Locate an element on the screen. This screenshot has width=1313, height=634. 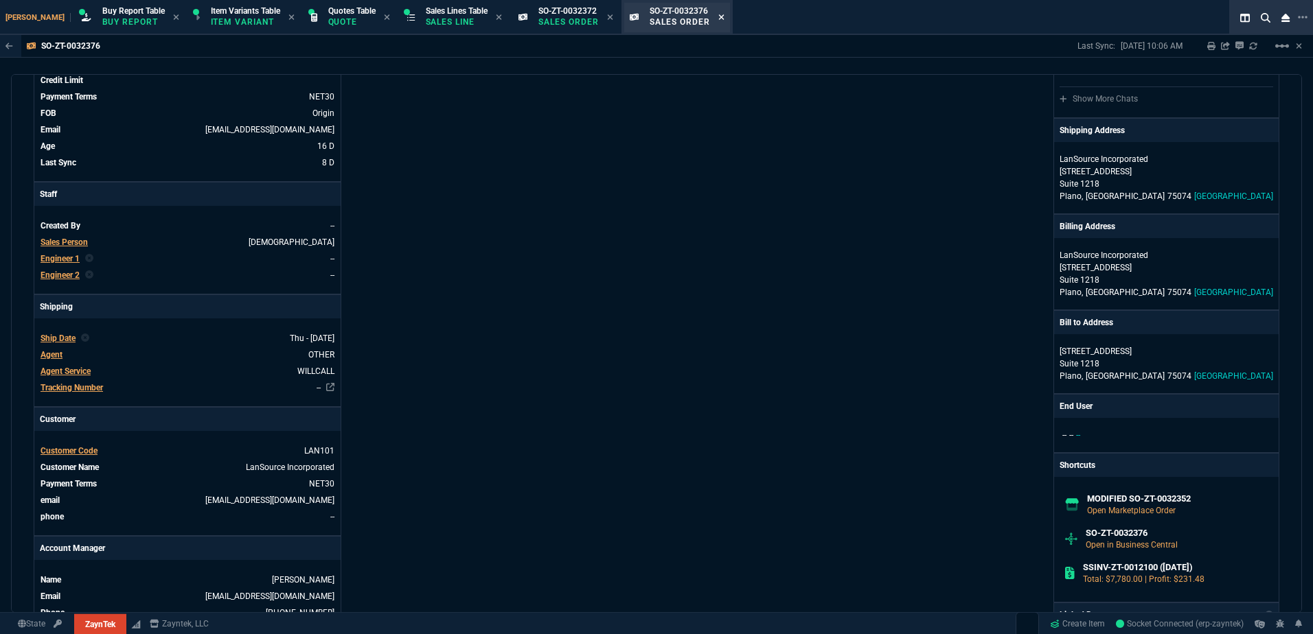
p: Buy Report is located at coordinates (133, 22).